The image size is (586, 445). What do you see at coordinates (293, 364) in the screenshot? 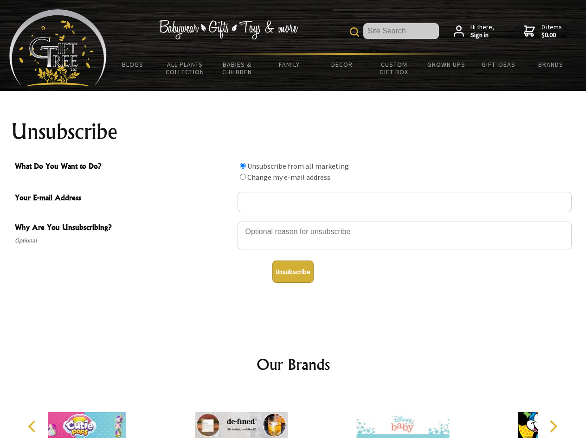
I see `h2: Our Brands` at bounding box center [293, 364].